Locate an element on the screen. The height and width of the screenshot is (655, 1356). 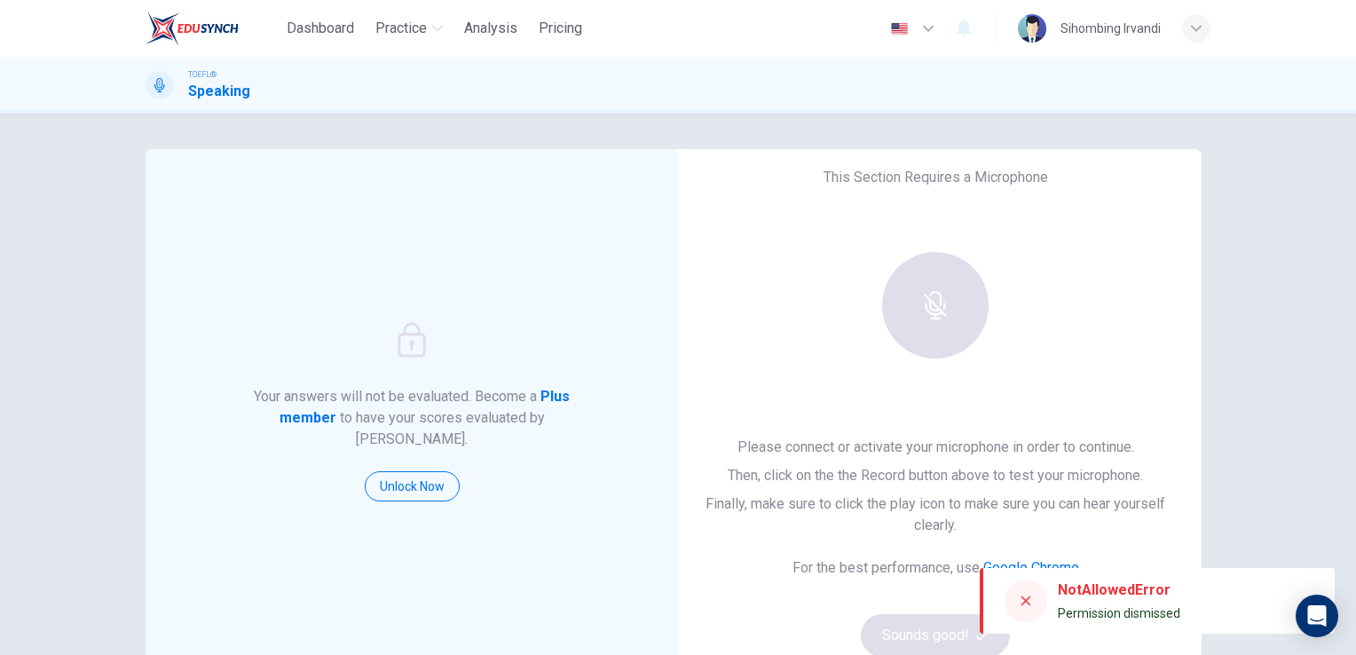
button: Pricing is located at coordinates (560, 28).